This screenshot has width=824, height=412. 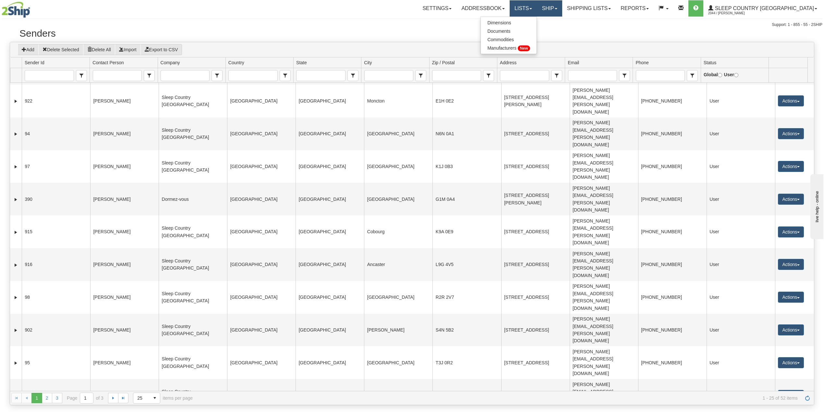 What do you see at coordinates (466, 101) in the screenshot?
I see `td: E1H 0E2` at bounding box center [466, 101].